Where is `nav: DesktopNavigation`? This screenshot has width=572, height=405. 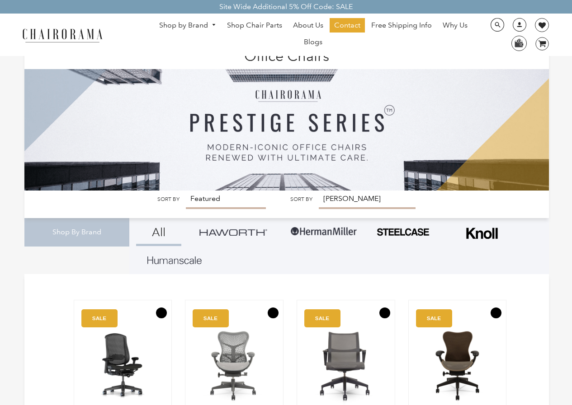
nav: DesktopNavigation is located at coordinates (313, 35).